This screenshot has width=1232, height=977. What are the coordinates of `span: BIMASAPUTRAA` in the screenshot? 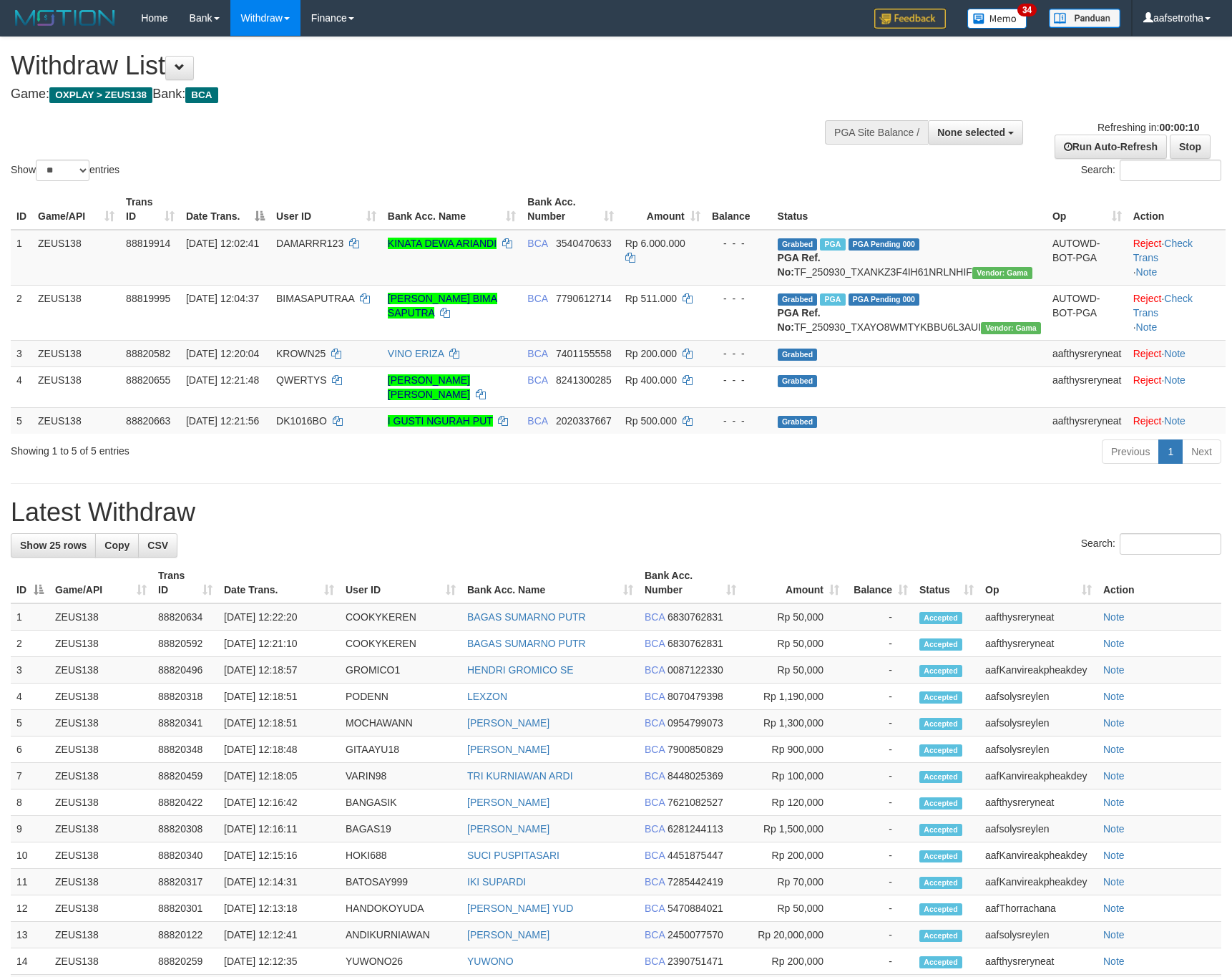 It's located at (314, 299).